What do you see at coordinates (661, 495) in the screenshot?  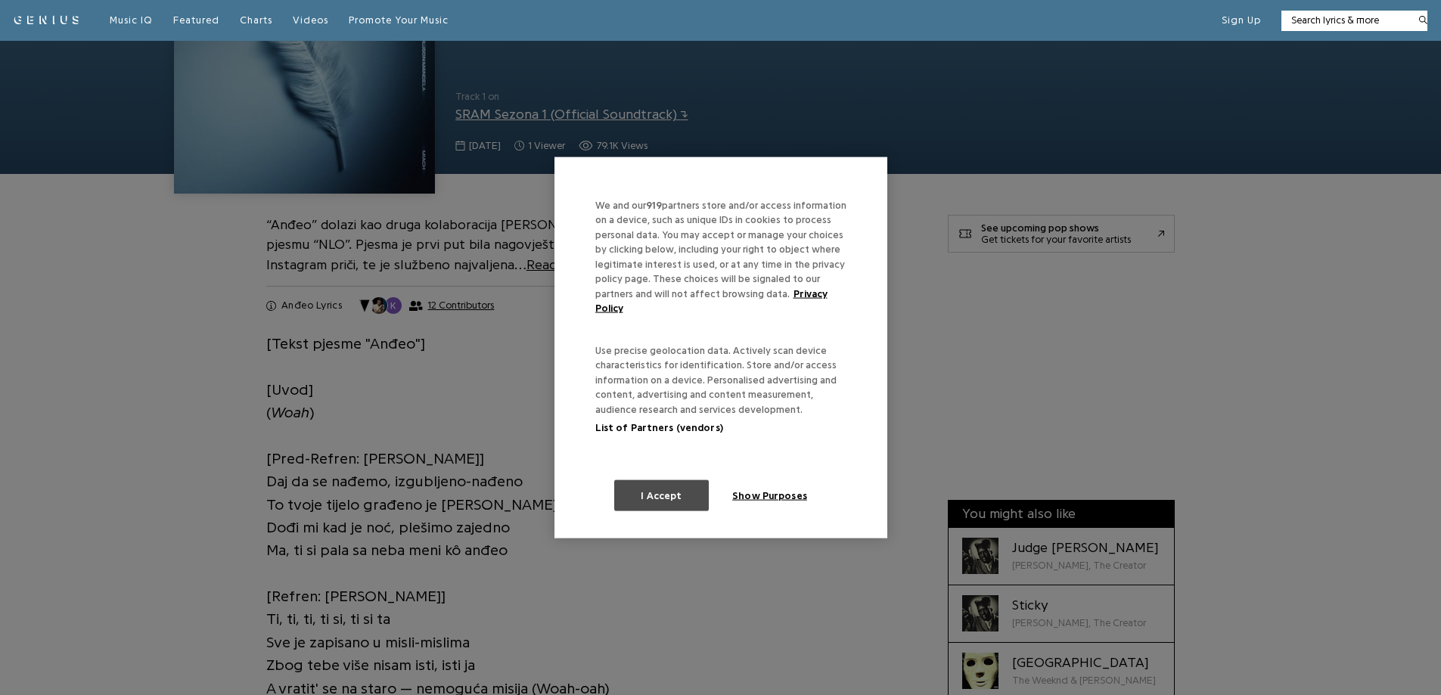 I see `button: I Accept` at bounding box center [661, 495].